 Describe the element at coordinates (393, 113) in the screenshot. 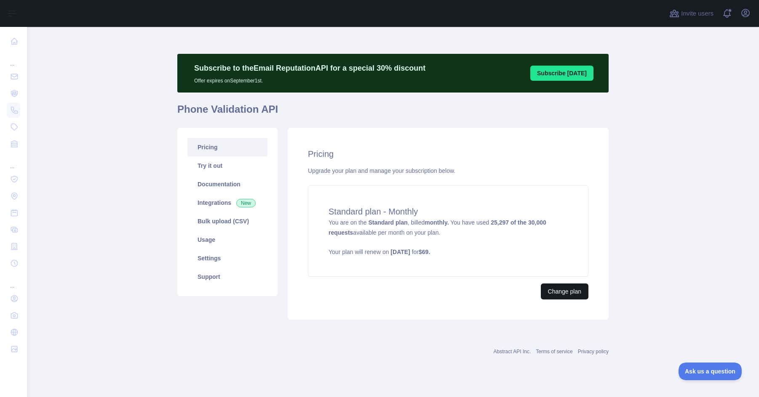

I see `h1: Phone Validation API` at that location.